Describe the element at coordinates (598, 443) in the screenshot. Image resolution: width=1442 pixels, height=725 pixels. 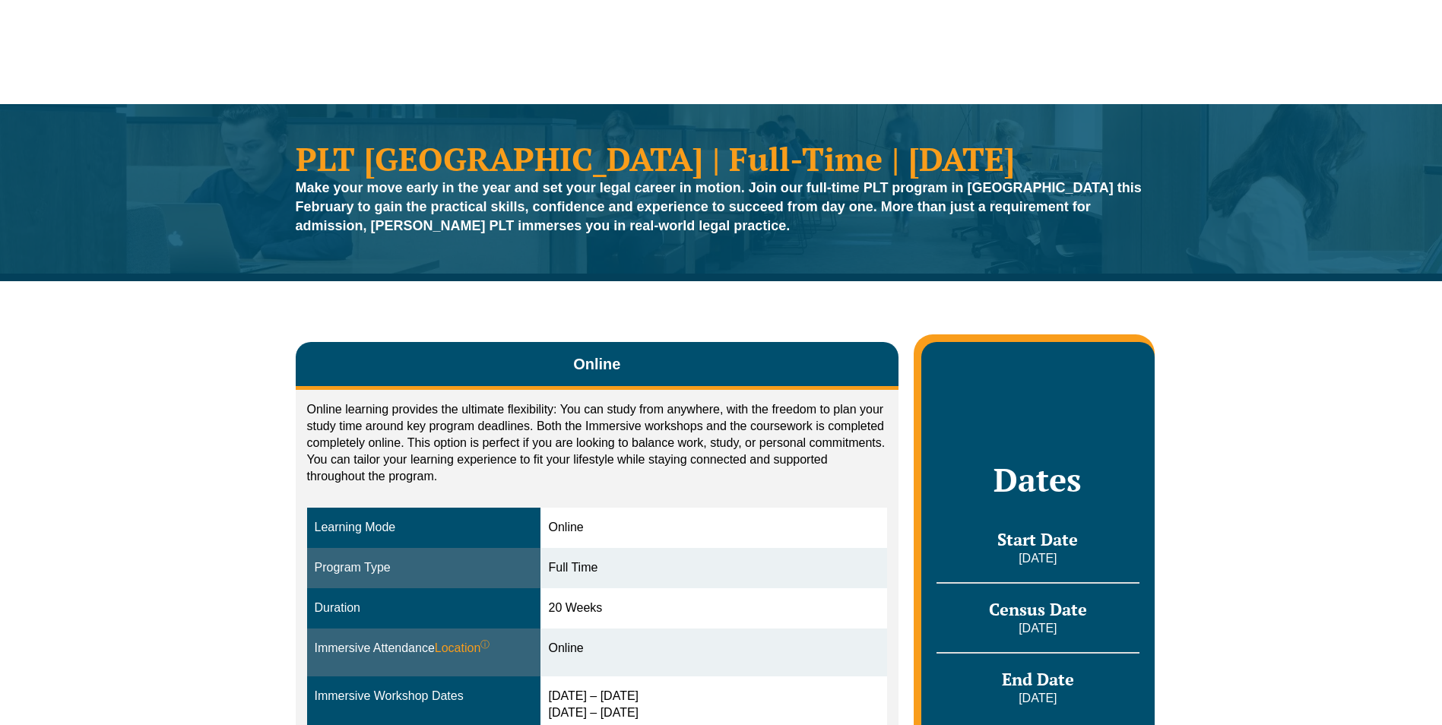
I see `p: Online learning provides the ultimate flexibility: You can study from anywhere, with the freedom ...` at that location.